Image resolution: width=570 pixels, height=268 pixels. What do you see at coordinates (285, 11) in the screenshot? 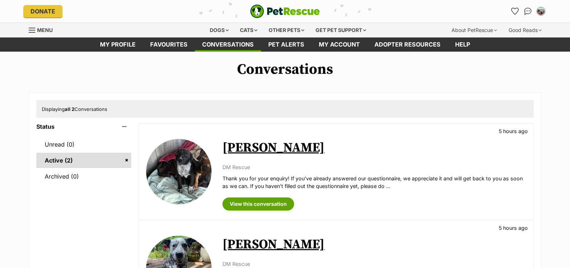
I see `img: logo-e224e6f780fb5917bec1dbf3a21bbac754714ae5b6737aabdf751b685950b380.svg` at bounding box center [285, 11].